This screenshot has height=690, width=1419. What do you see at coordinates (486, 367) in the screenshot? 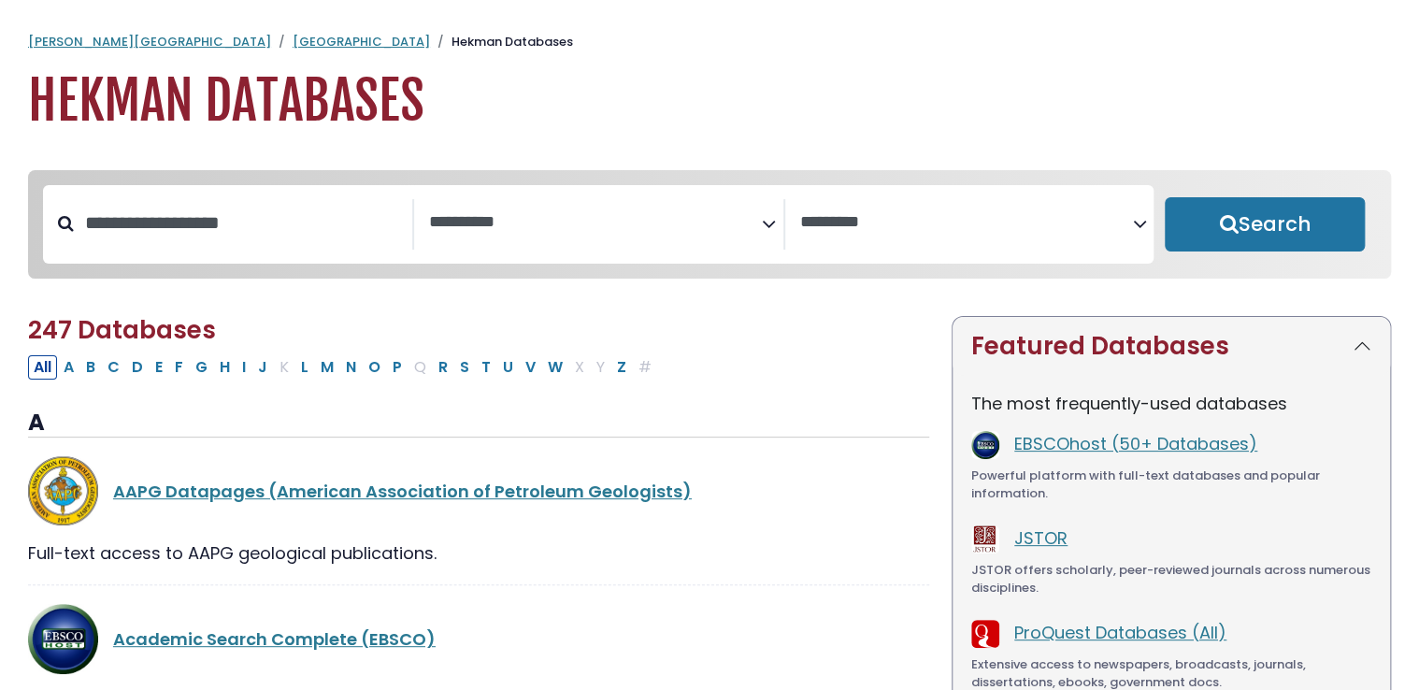
I see `button: Filter Results T` at bounding box center [486, 367].